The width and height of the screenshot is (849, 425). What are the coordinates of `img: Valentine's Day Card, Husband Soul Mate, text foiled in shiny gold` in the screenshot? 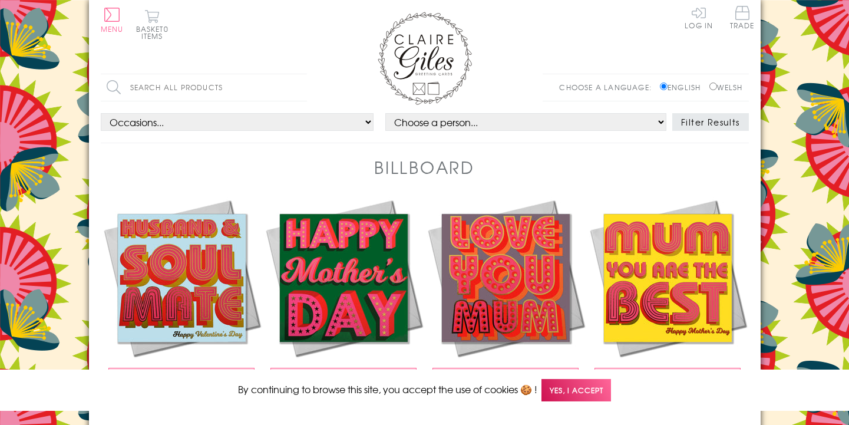 It's located at (181, 277).